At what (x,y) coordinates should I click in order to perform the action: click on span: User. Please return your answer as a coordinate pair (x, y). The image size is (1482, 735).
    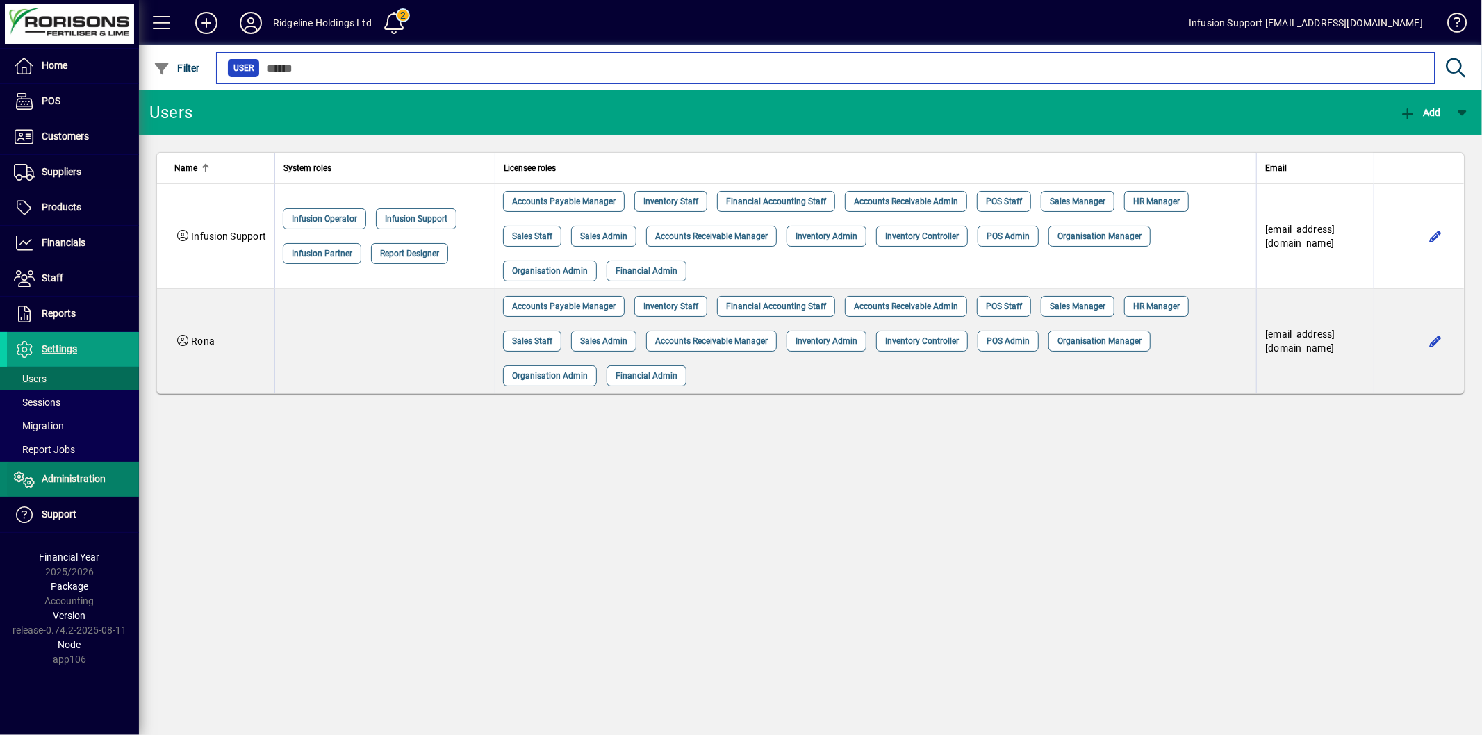
    Looking at the image, I should click on (243, 68).